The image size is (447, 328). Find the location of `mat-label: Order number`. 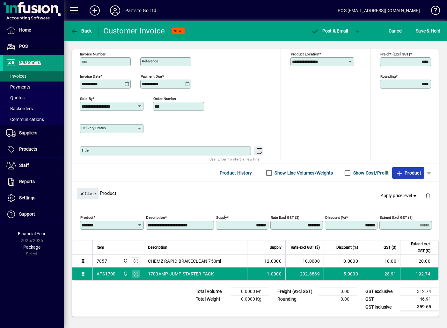

mat-label: Order number is located at coordinates (165, 99).